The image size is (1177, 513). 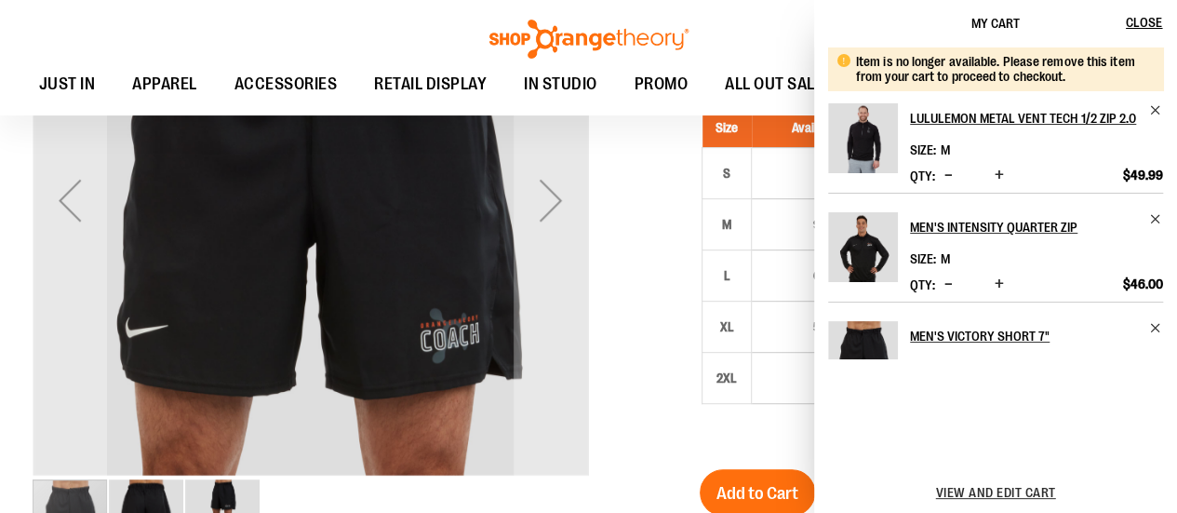 What do you see at coordinates (1024, 336) in the screenshot?
I see `h2: Men's Victory Short 7"` at bounding box center [1024, 336].